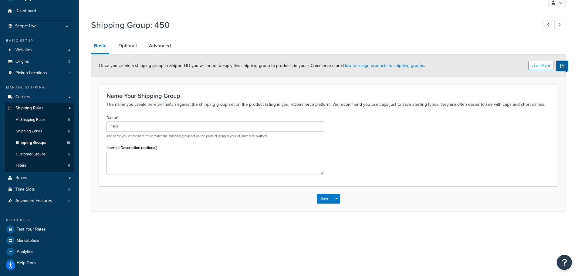 The height and width of the screenshot is (276, 578). Describe the element at coordinates (39, 143) in the screenshot. I see `a: Shipping Groups15` at that location.